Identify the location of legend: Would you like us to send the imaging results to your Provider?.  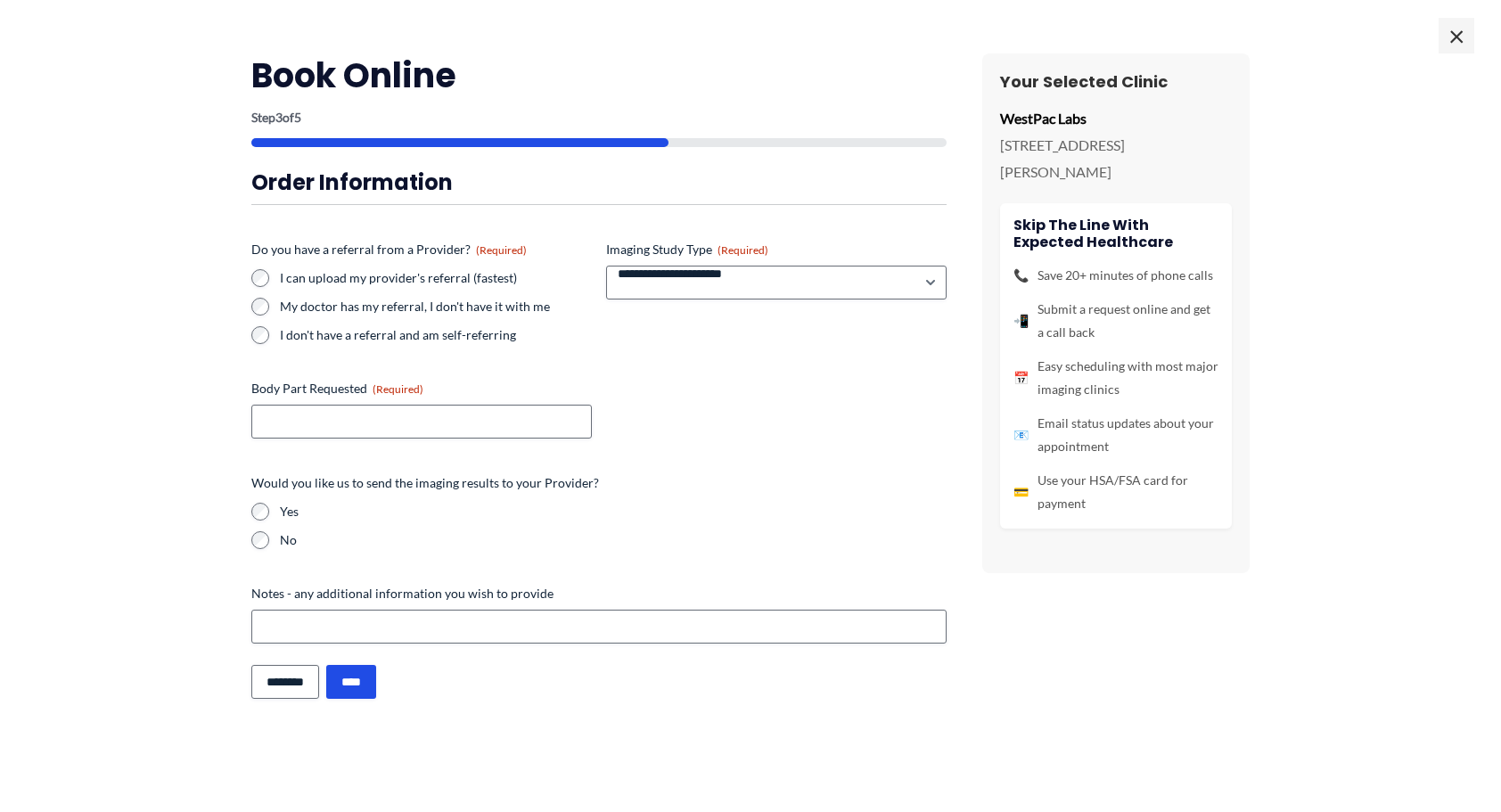
(425, 483).